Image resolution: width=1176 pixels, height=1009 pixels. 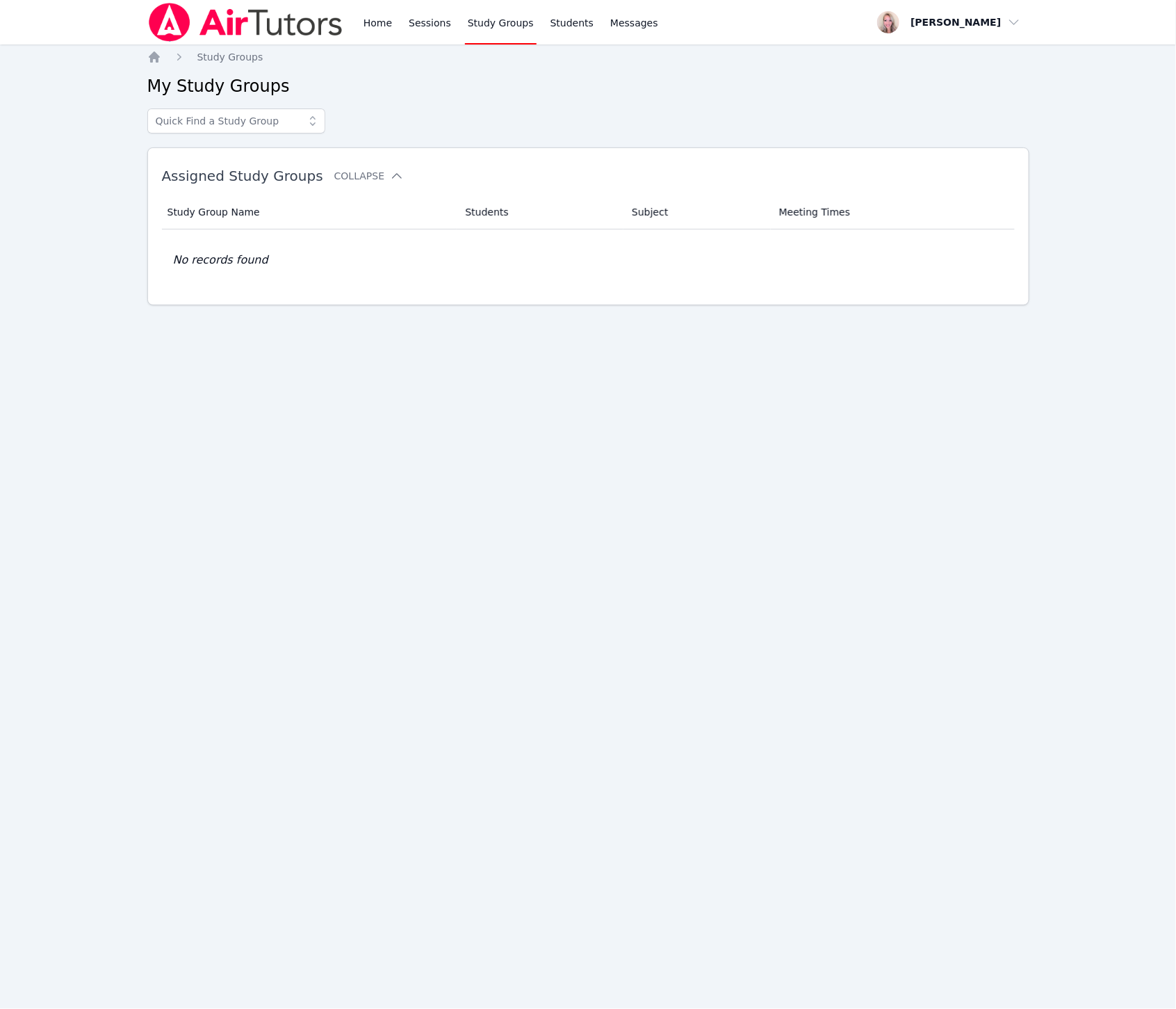 What do you see at coordinates (369, 176) in the screenshot?
I see `button: Collapse` at bounding box center [369, 176].